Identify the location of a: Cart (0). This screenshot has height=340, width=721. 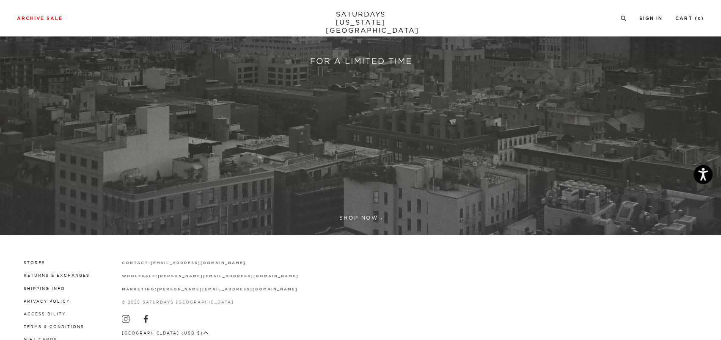
(690, 18).